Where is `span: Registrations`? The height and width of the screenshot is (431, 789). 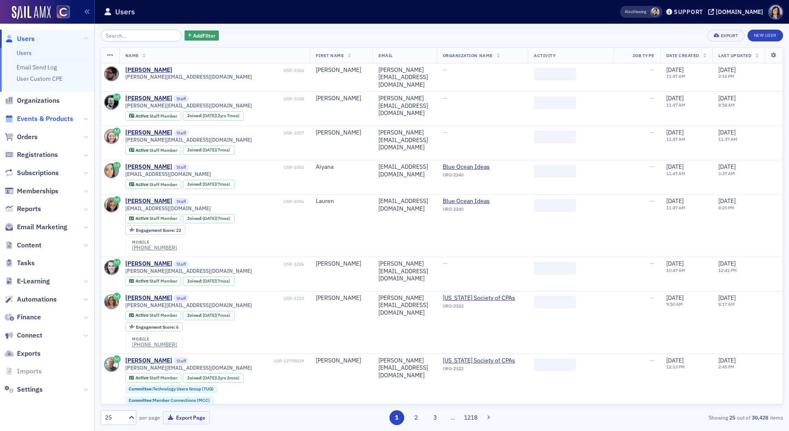
span: Registrations is located at coordinates (37, 155).